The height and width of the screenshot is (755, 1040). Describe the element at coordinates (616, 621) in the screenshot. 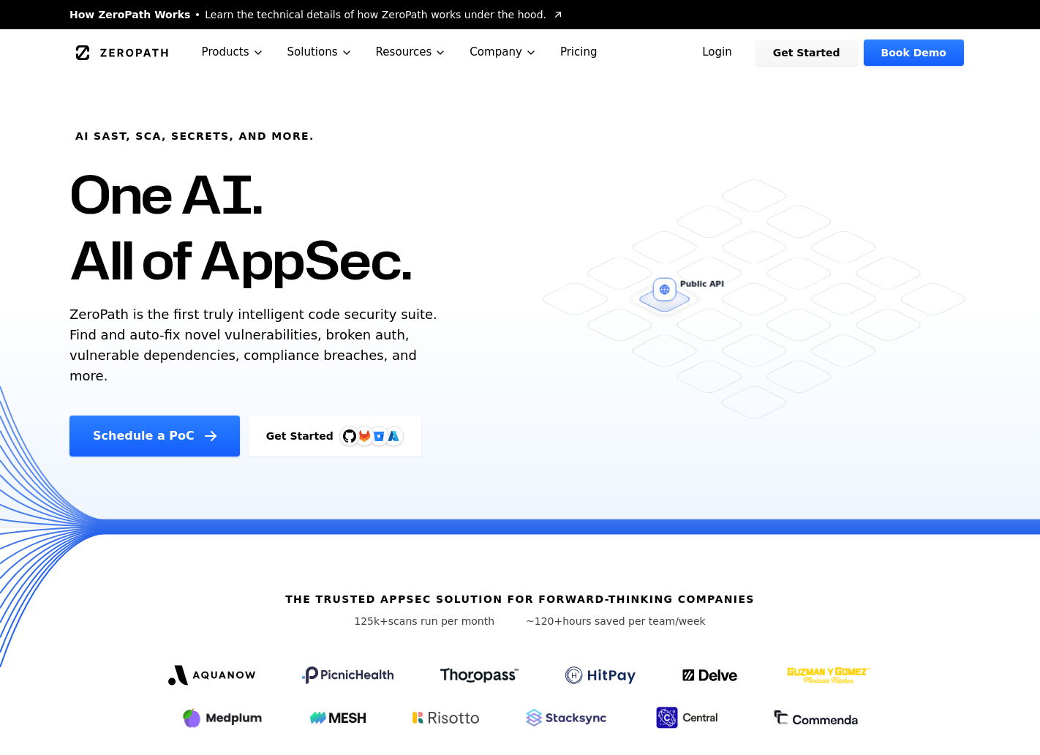

I see `p: hours saved per team/week` at that location.